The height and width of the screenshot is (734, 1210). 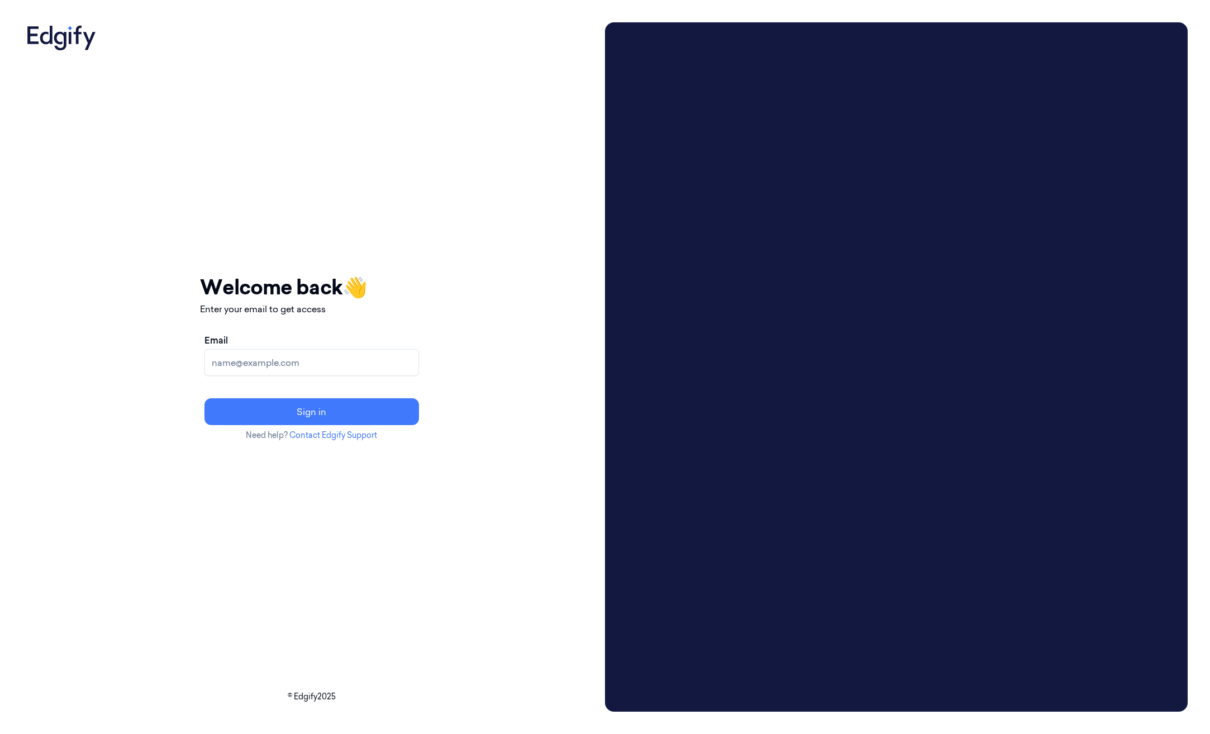 What do you see at coordinates (216, 340) in the screenshot?
I see `label: Email` at bounding box center [216, 340].